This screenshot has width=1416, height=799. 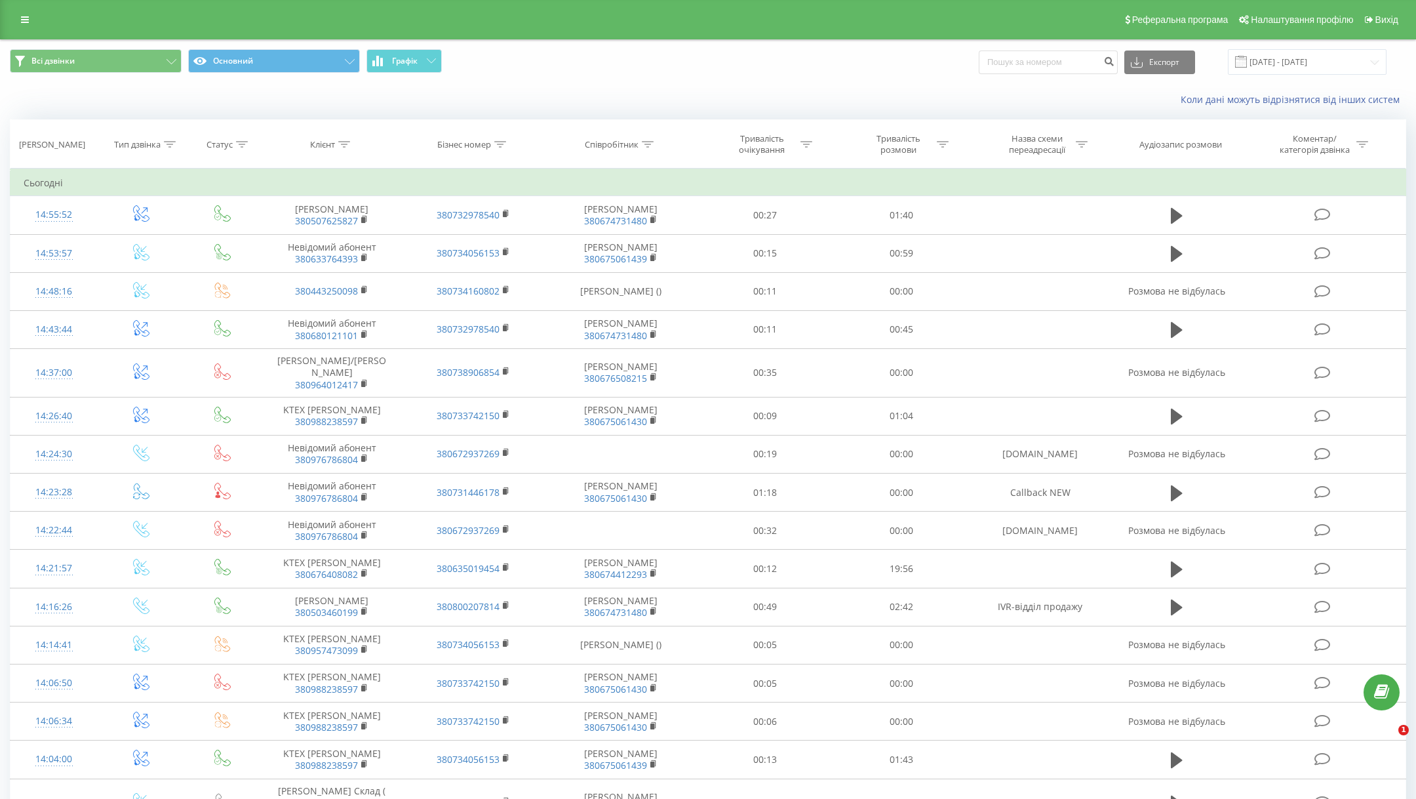 I want to click on td: 19:56, so click(x=902, y=569).